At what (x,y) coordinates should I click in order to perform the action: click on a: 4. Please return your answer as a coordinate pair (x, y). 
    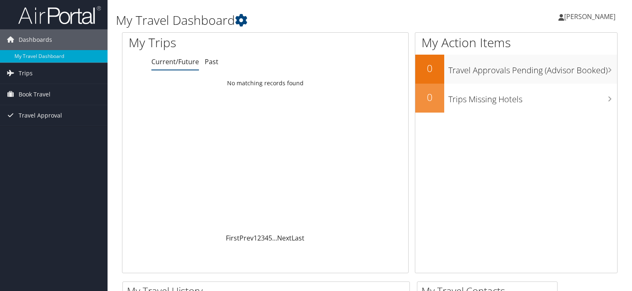
    Looking at the image, I should click on (266, 238).